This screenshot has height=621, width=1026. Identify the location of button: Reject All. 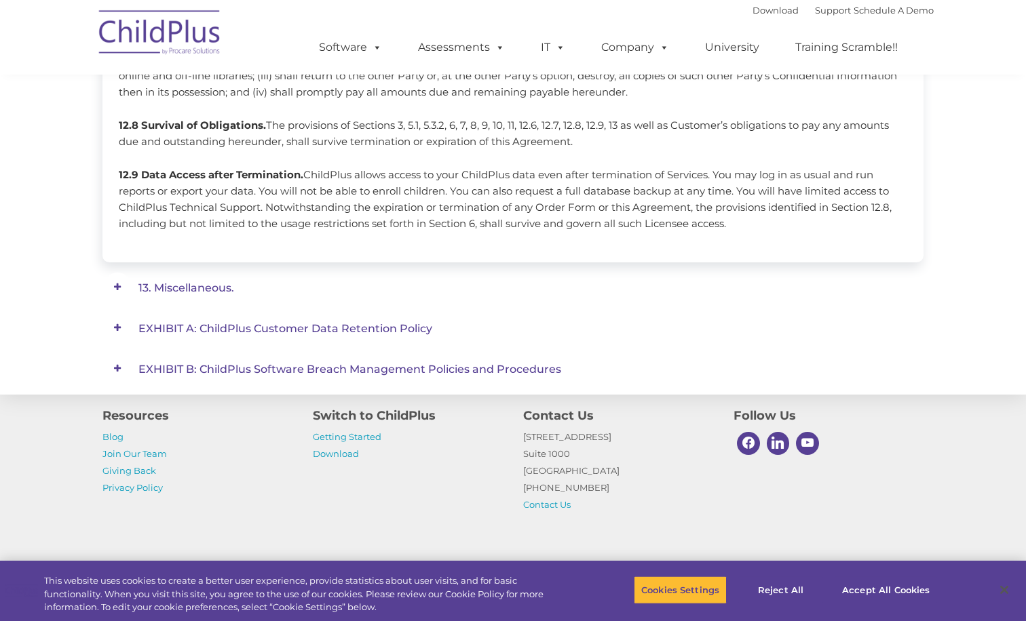
(780, 590).